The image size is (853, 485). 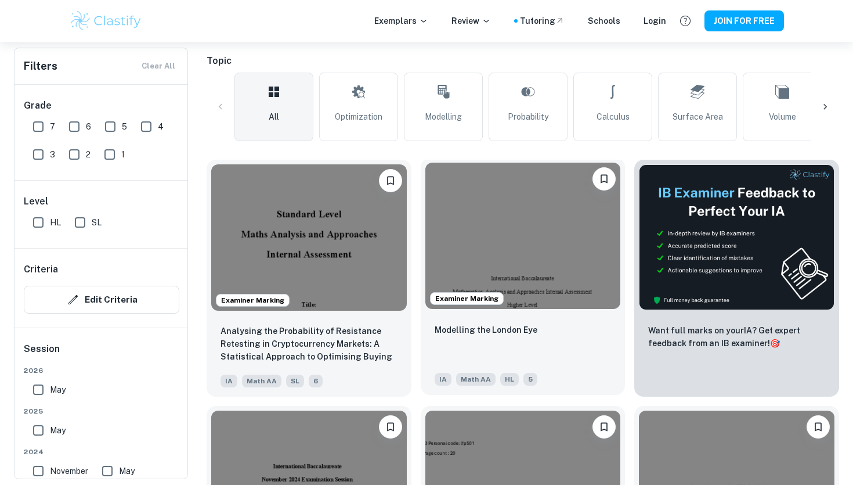 What do you see at coordinates (655, 21) in the screenshot?
I see `a: Login` at bounding box center [655, 21].